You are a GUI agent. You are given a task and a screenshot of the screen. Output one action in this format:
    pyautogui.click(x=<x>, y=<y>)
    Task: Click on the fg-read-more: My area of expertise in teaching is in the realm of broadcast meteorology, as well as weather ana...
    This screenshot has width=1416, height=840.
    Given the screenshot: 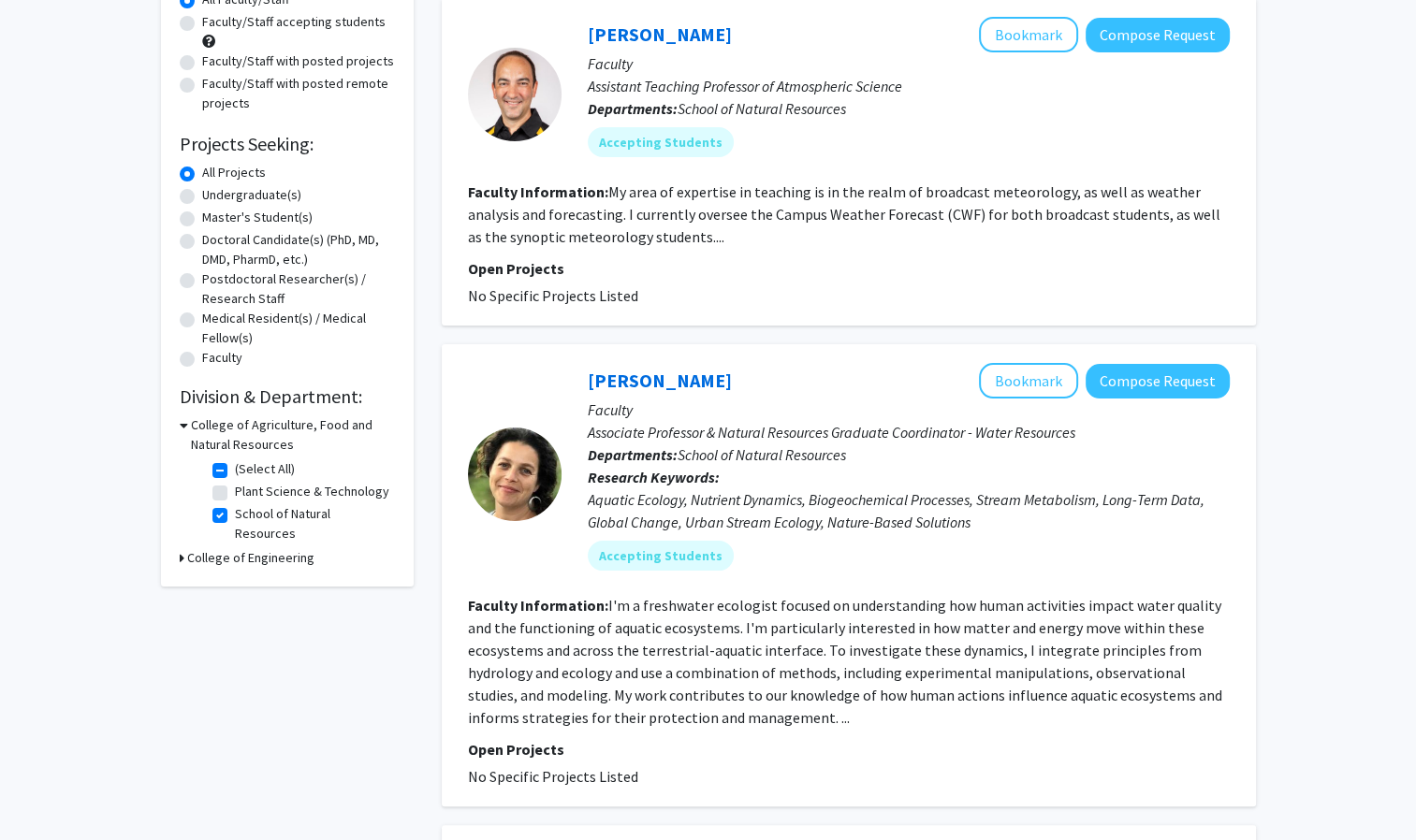 What is the action you would take?
    pyautogui.click(x=844, y=214)
    